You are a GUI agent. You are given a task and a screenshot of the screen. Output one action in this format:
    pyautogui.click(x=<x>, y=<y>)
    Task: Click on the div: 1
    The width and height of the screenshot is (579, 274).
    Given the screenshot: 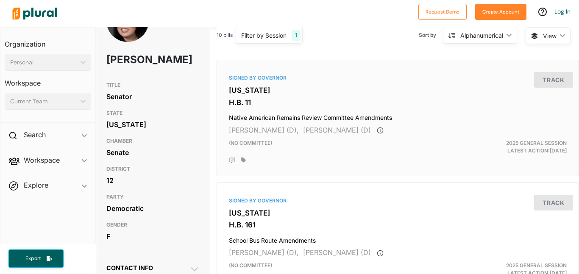 What is the action you would take?
    pyautogui.click(x=296, y=35)
    